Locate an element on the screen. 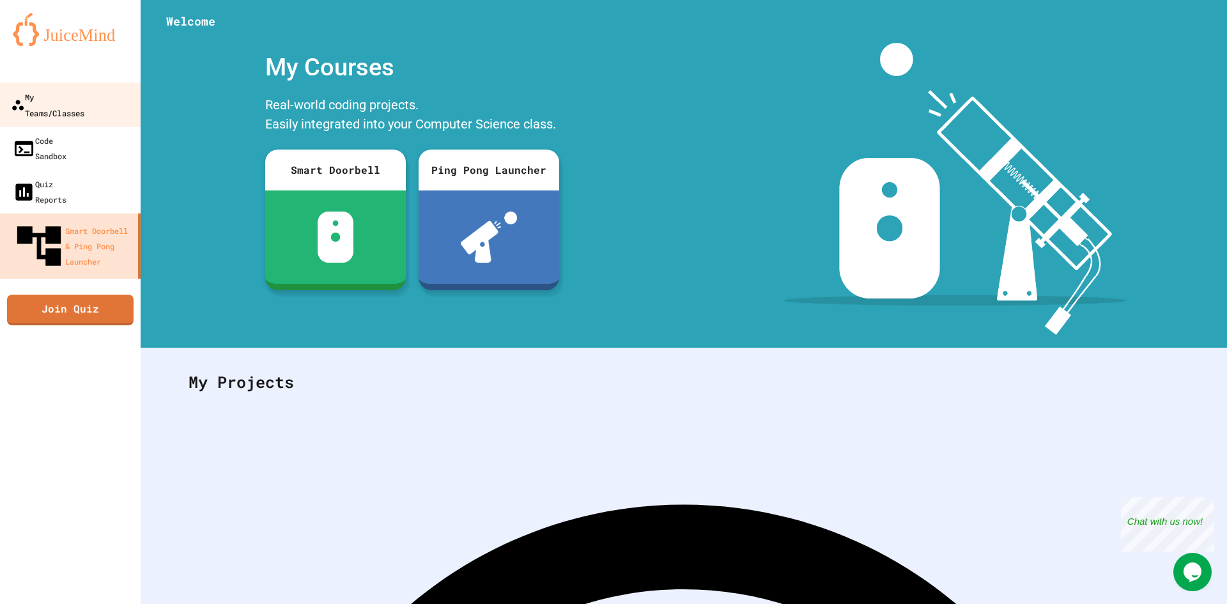 Image resolution: width=1227 pixels, height=604 pixels. img: sdb-white.svg is located at coordinates (335, 237).